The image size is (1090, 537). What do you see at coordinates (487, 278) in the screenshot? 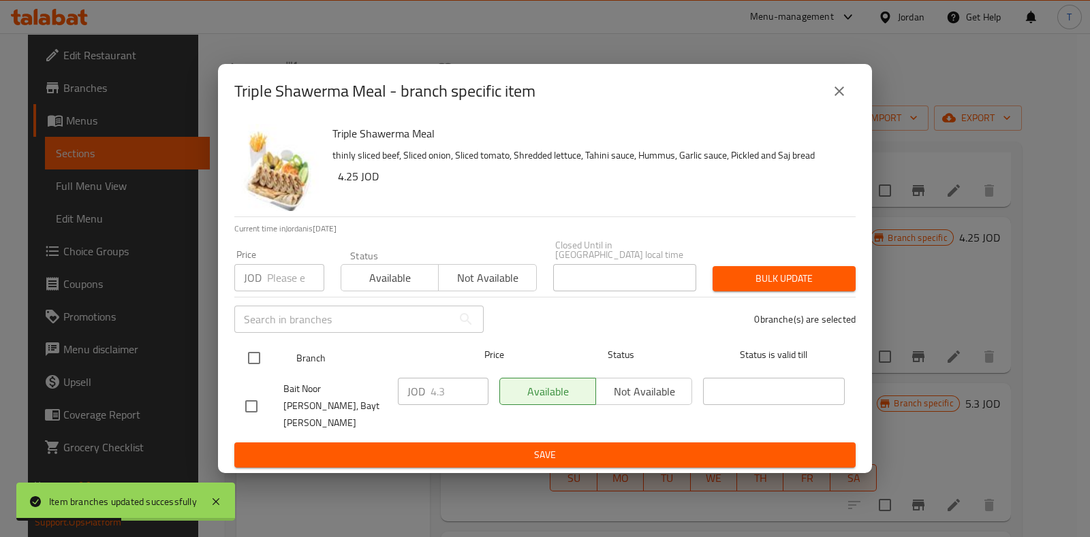
I see `span: Not available` at bounding box center [487, 278].